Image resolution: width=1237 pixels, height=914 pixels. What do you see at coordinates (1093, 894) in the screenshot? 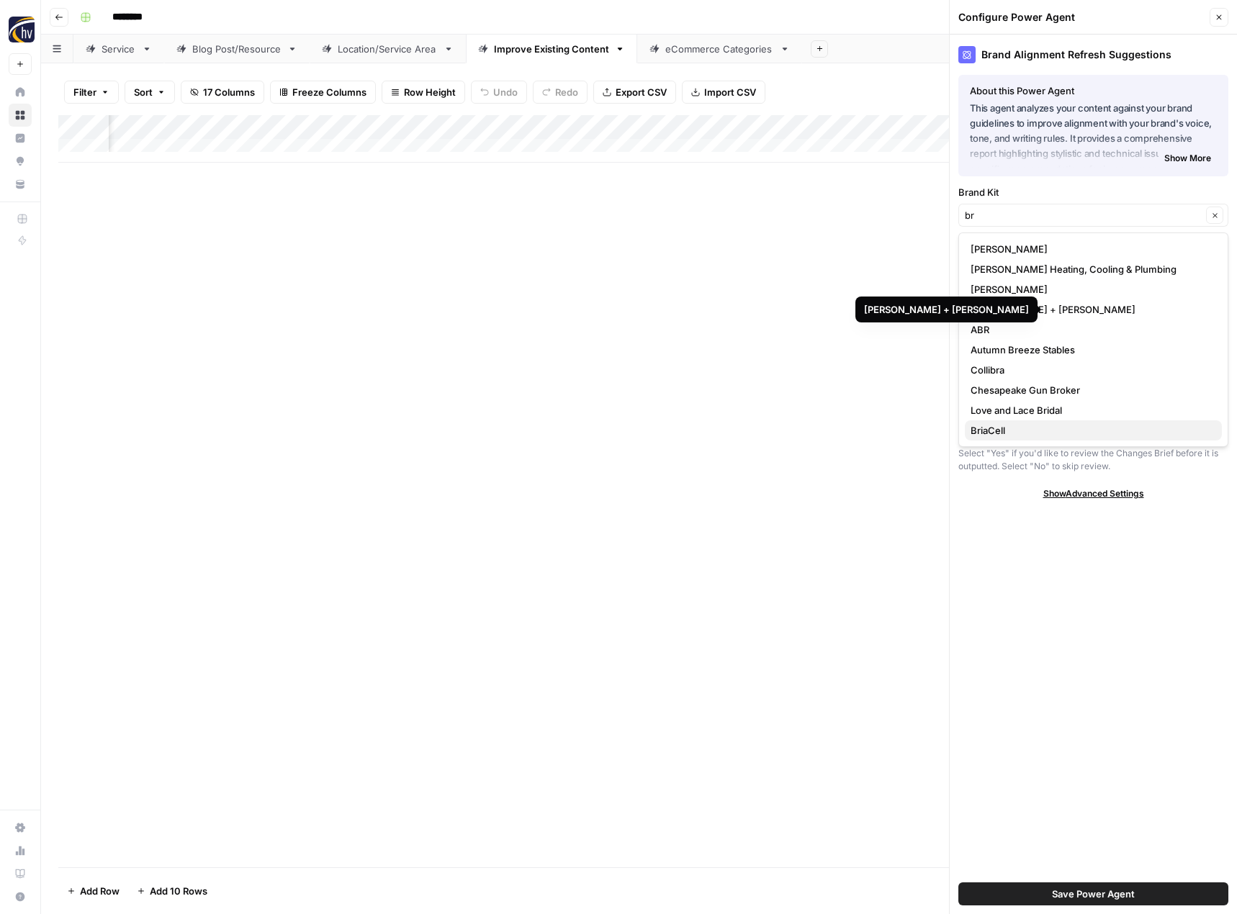
I see `button: Save Power Agent` at bounding box center [1093, 894].